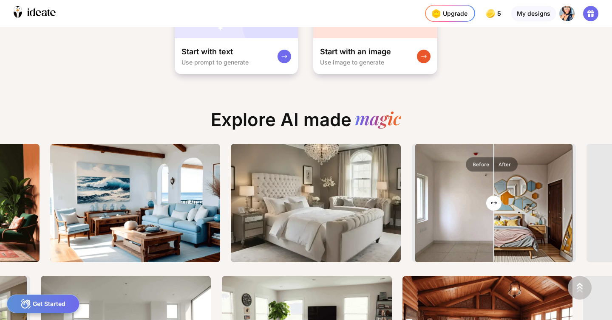  I want to click on img: IMG_3873%202.jpg, so click(567, 14).